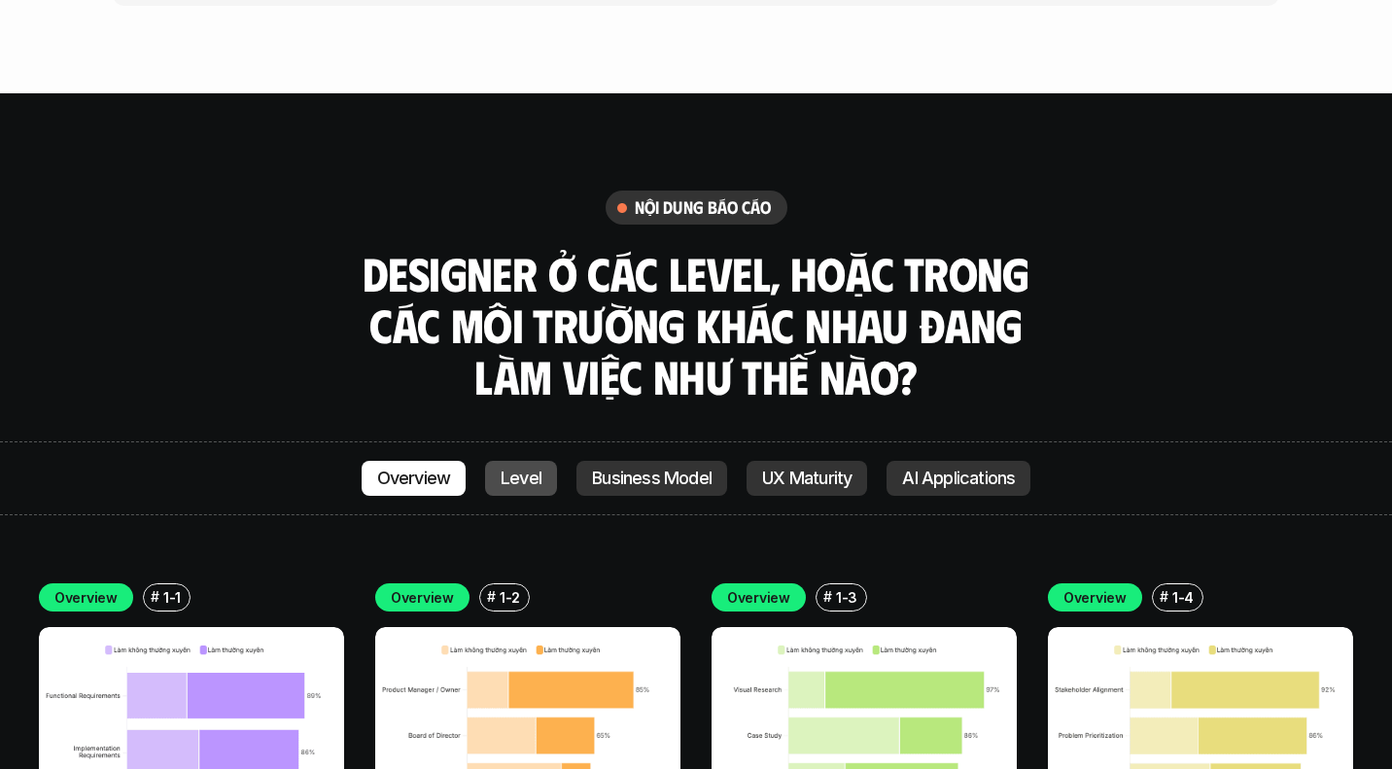  What do you see at coordinates (651, 478) in the screenshot?
I see `a: Business Model` at bounding box center [651, 478].